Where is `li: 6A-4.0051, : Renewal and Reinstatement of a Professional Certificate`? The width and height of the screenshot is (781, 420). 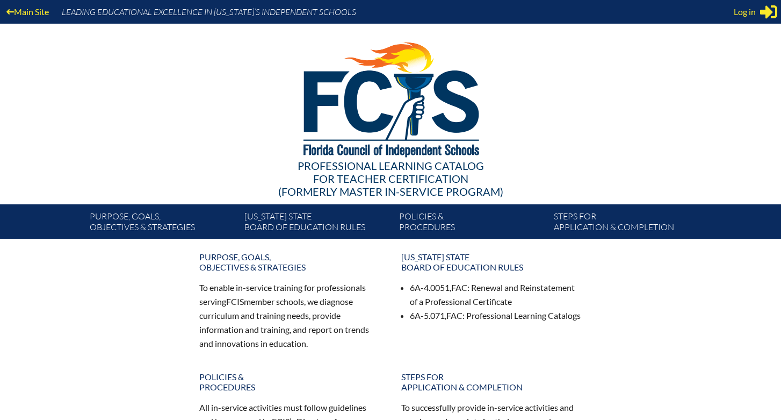
li: 6A-4.0051, : Renewal and Reinstatement of a Professional Certificate is located at coordinates (496, 295).